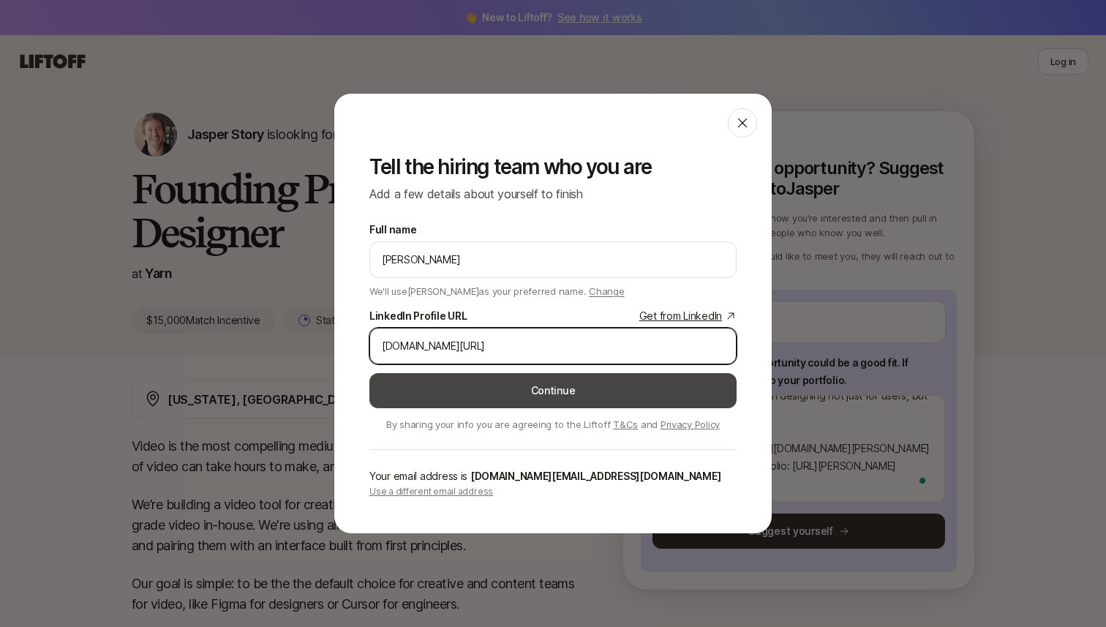  I want to click on p: Use a different email address, so click(553, 492).